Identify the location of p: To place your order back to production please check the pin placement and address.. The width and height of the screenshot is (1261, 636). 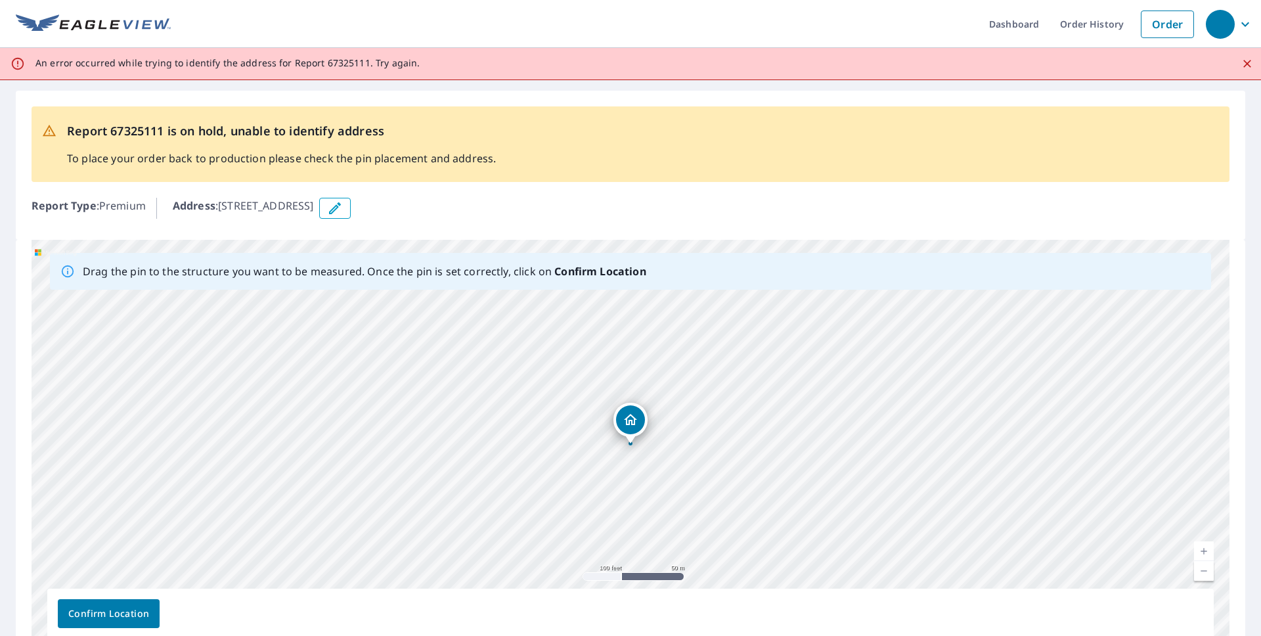
(281, 158).